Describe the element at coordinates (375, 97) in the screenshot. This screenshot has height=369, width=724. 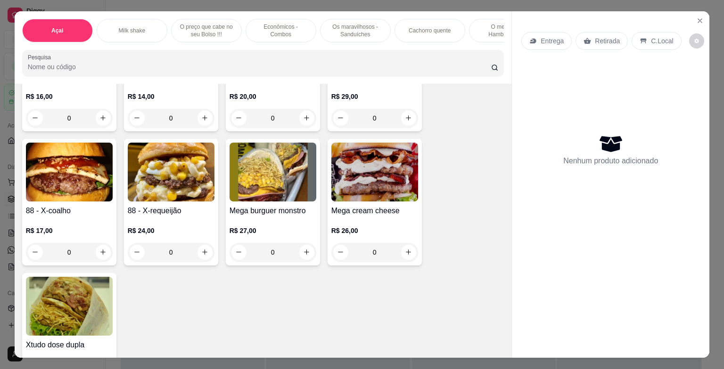
I see `p: R$ 29,00` at that location.